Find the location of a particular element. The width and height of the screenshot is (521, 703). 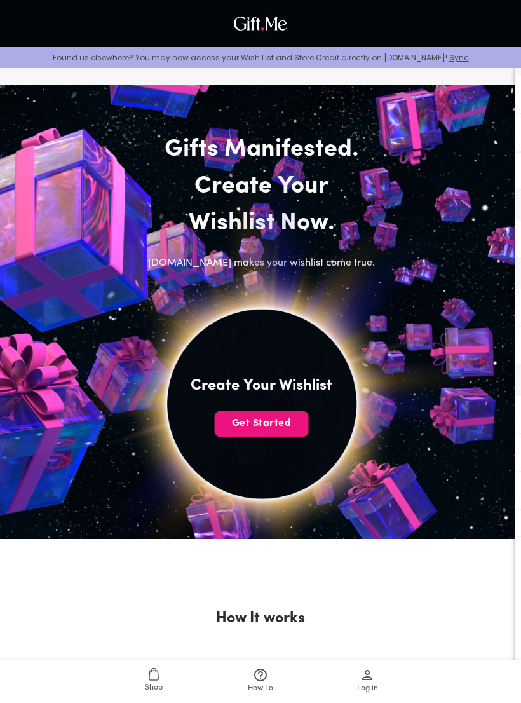

h4: Create Your Wishlist is located at coordinates (261, 386).